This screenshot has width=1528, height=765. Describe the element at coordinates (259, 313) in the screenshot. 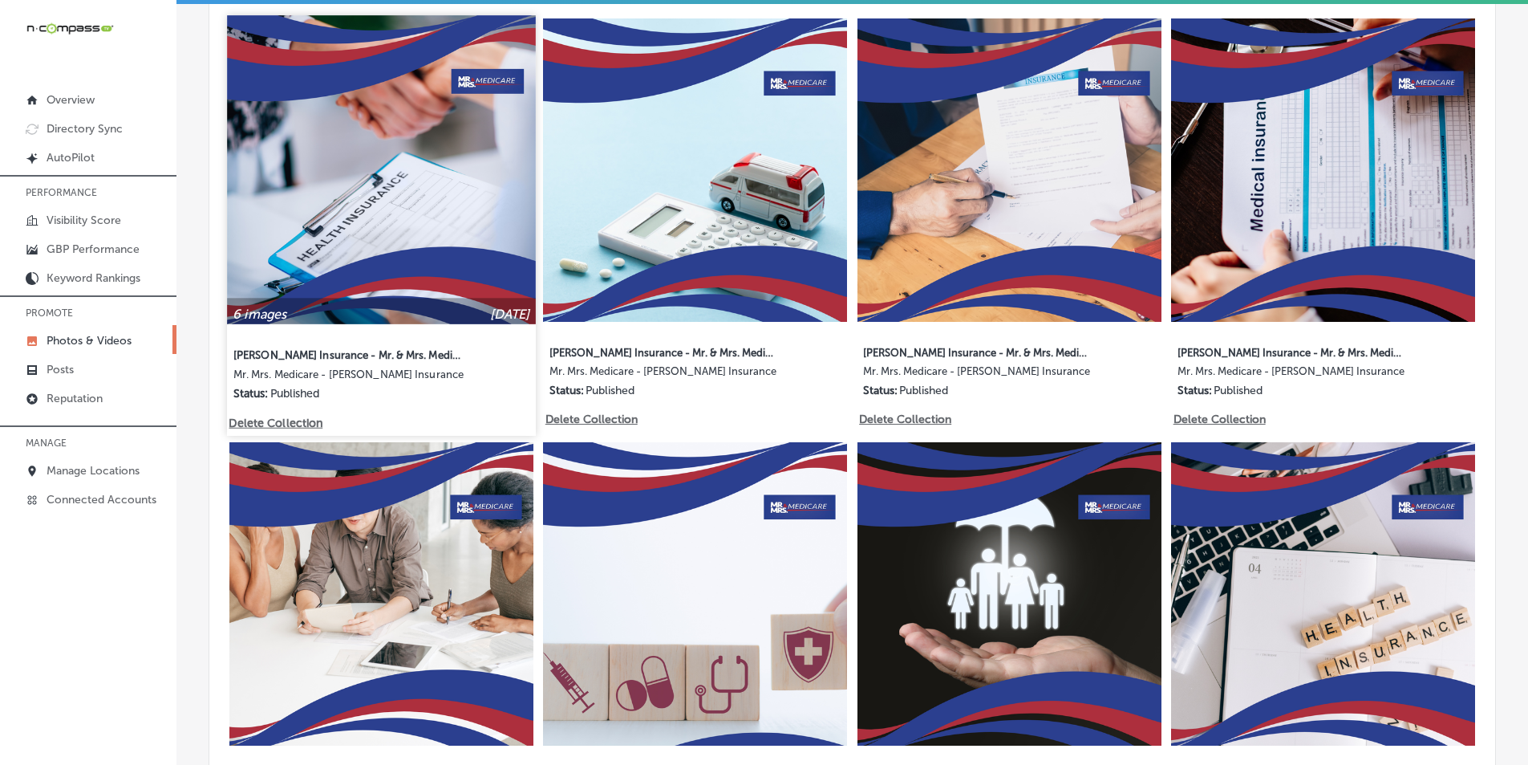

I see `p: 6 images` at that location.